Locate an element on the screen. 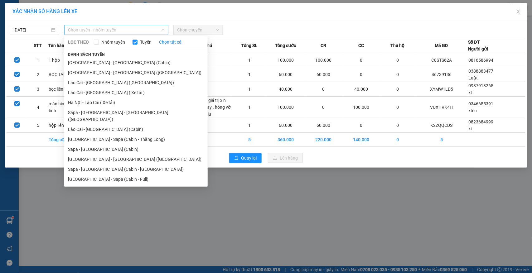 The height and width of the screenshot is (273, 532). span: Chọn chuyến is located at coordinates (198, 30).